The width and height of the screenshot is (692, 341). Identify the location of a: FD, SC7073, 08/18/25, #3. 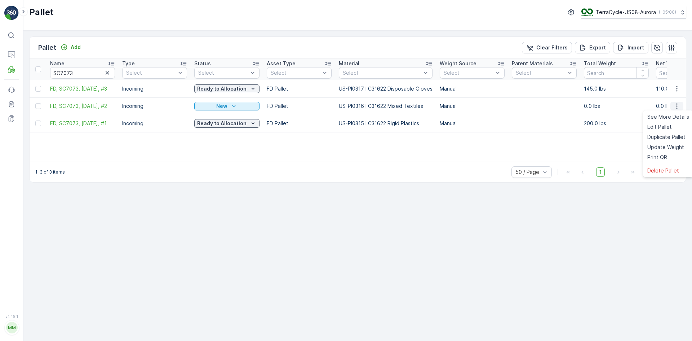
(83, 89).